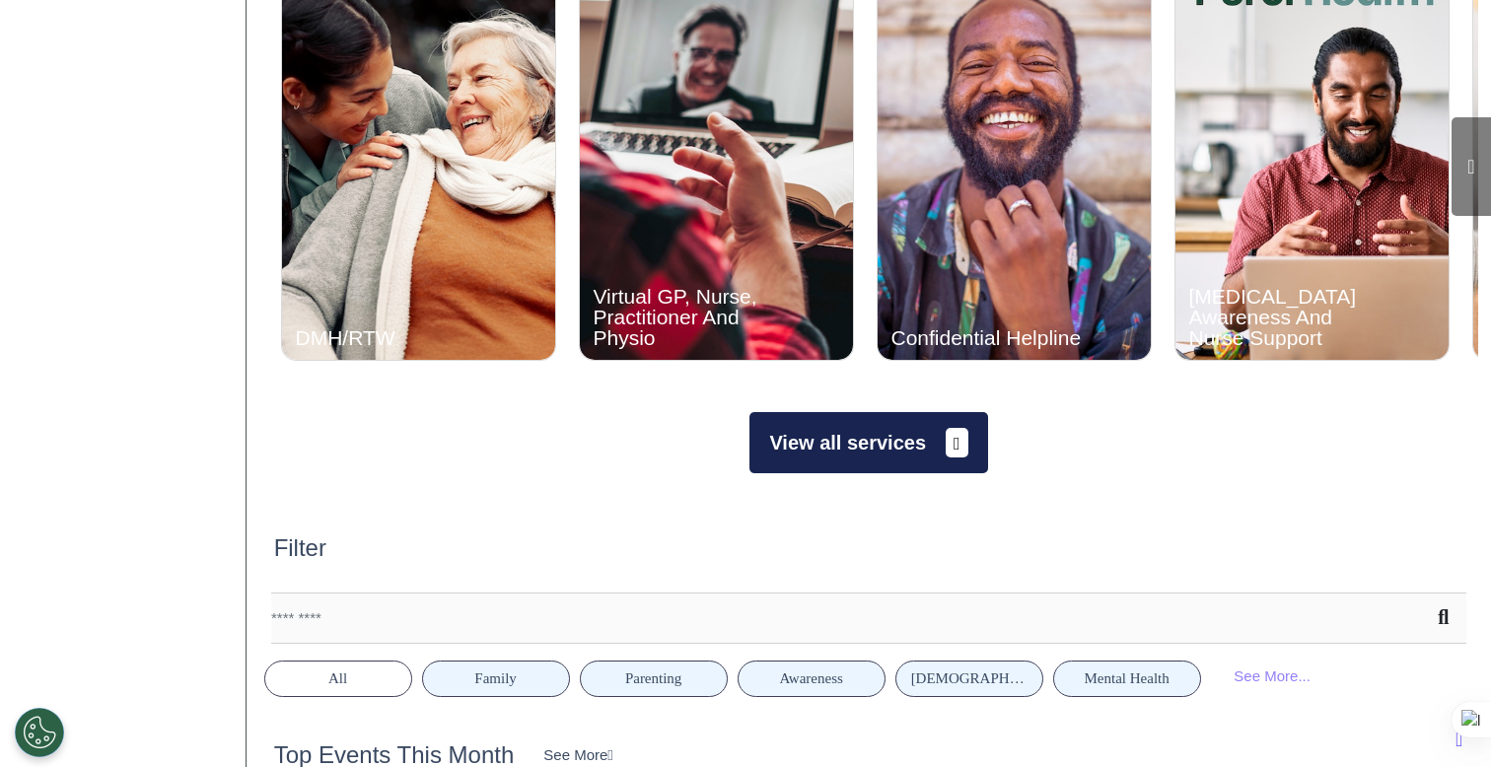 The height and width of the screenshot is (767, 1491). I want to click on div: DMH/RTW, so click(390, 337).